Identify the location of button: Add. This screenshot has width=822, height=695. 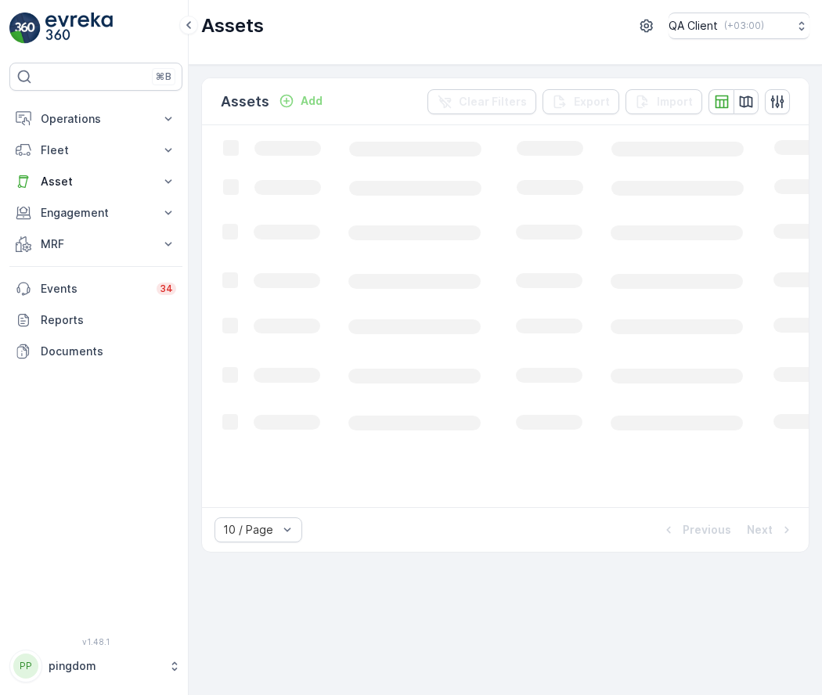
(300, 101).